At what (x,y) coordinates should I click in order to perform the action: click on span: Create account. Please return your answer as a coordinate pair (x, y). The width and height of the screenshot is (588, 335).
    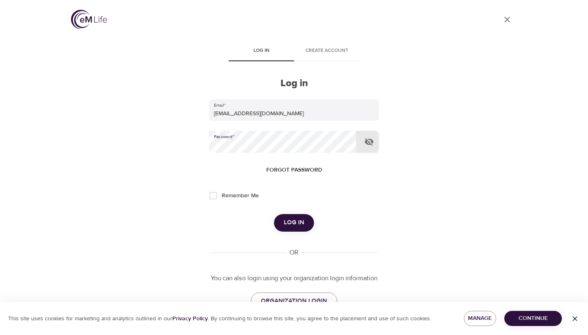
    Looking at the image, I should click on (327, 51).